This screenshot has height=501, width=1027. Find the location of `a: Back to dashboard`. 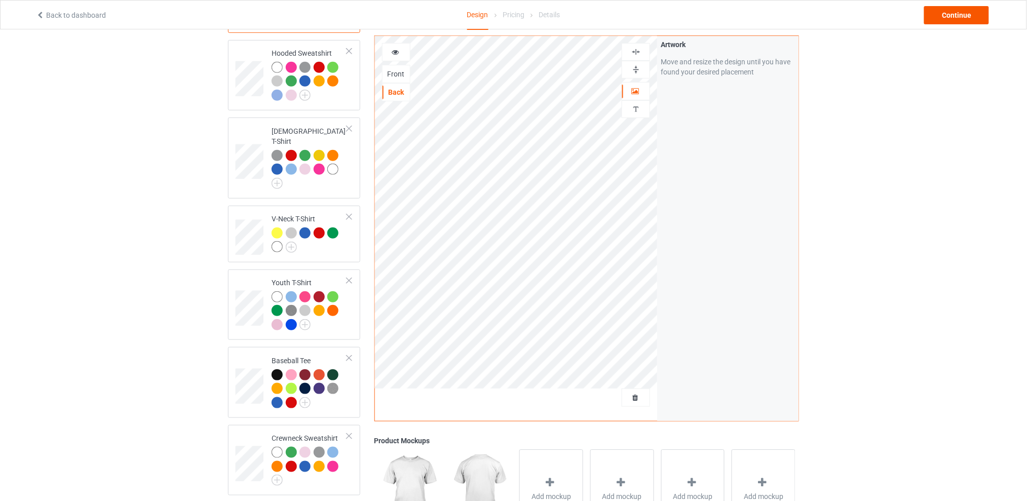

a: Back to dashboard is located at coordinates (71, 15).